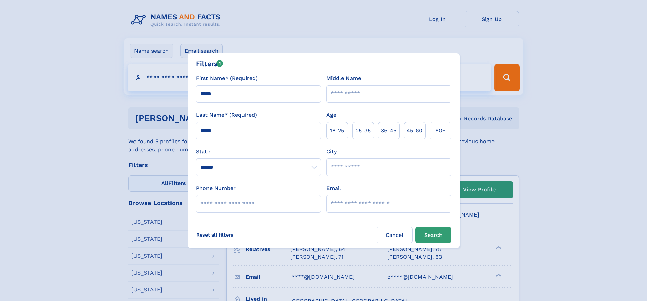  Describe the element at coordinates (227, 78) in the screenshot. I see `label: First Name* (Required)` at that location.